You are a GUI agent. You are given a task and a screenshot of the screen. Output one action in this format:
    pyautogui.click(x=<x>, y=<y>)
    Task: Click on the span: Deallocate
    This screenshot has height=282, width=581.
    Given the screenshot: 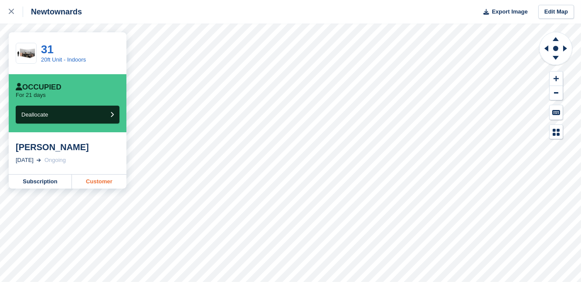 What is the action you would take?
    pyautogui.click(x=34, y=114)
    